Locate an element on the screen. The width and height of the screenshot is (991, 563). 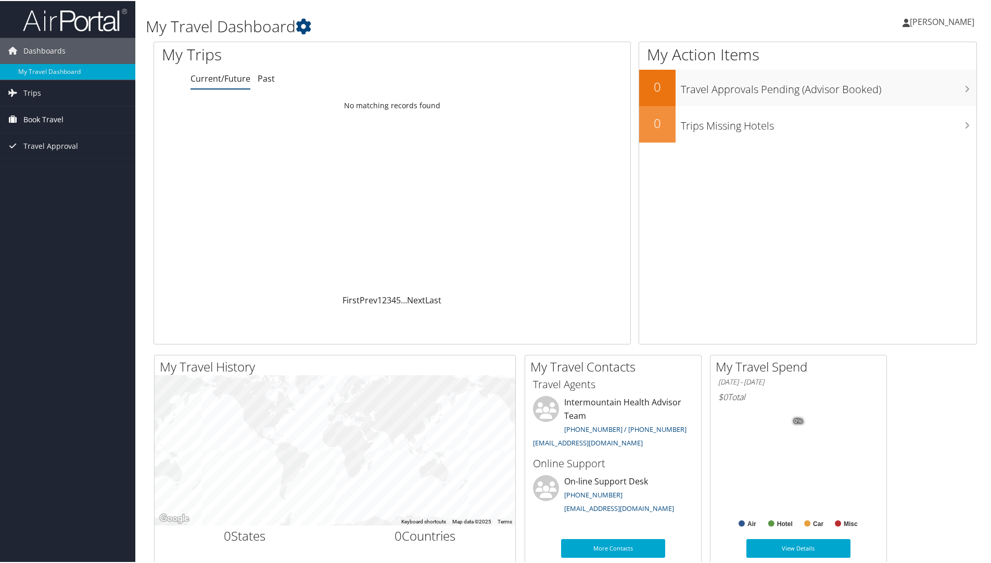
a: More Contacts is located at coordinates (613, 547).